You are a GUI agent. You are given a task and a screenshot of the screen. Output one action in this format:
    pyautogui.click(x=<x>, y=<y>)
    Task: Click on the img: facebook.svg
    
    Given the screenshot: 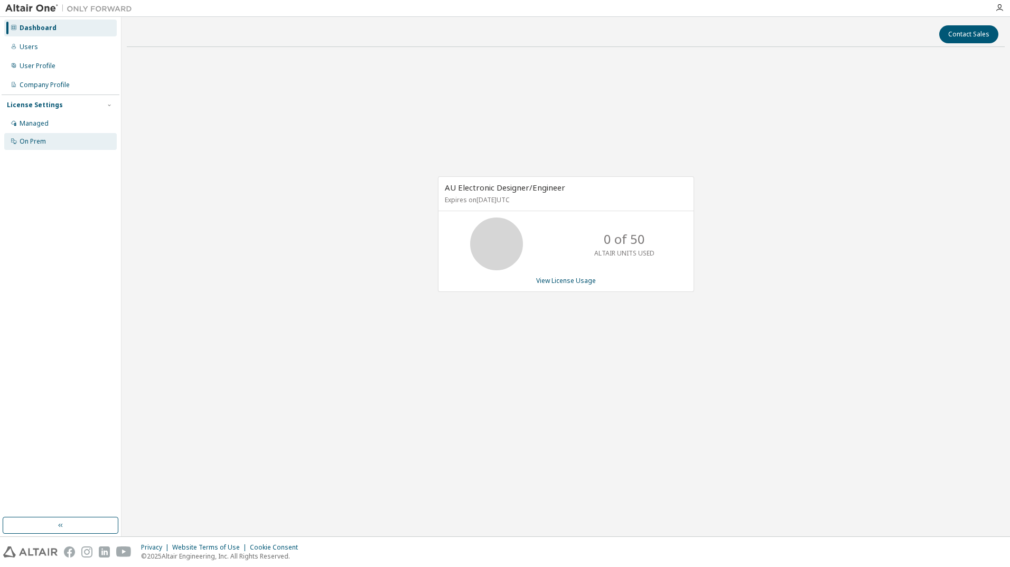 What is the action you would take?
    pyautogui.click(x=69, y=552)
    